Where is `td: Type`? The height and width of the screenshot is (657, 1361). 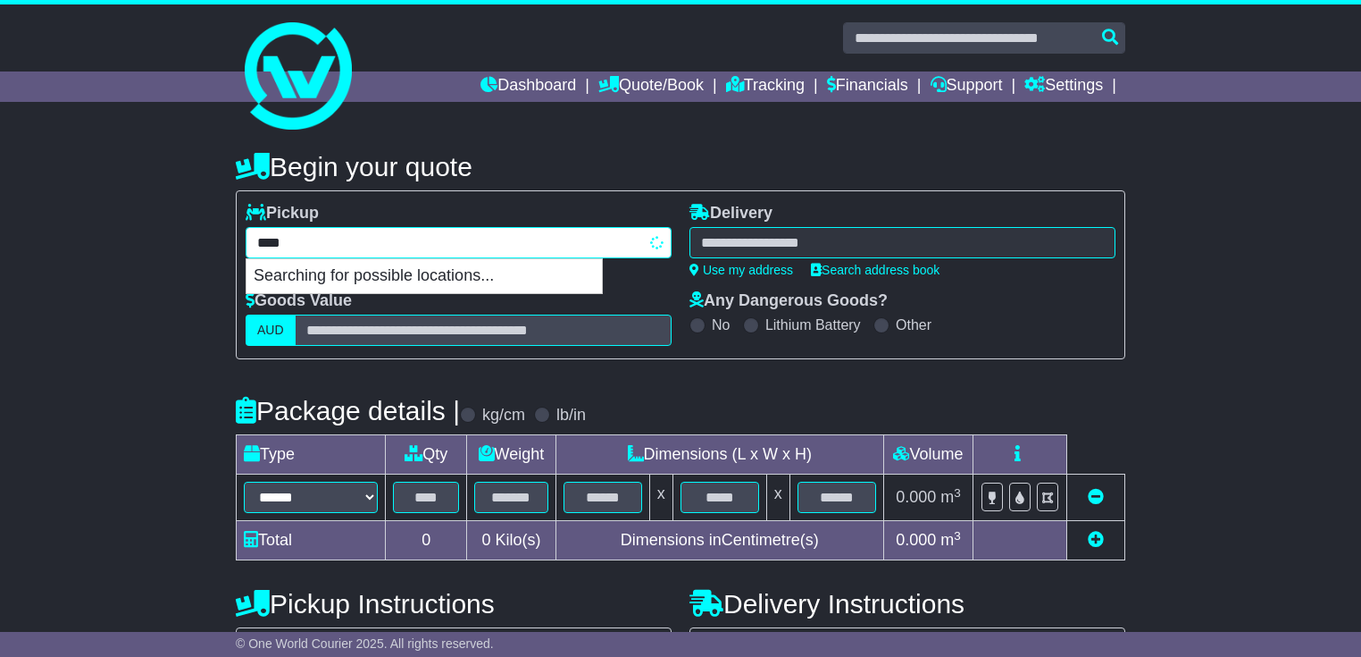
td: Type is located at coordinates (311, 455).